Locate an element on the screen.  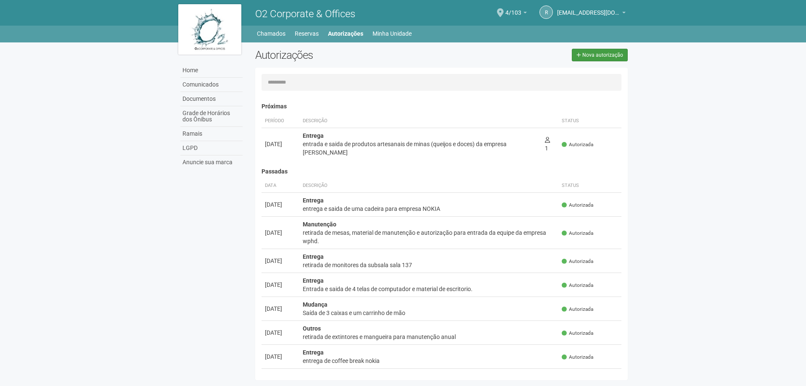
div: retirada de monitores da subsala sala 137 is located at coordinates (429, 265).